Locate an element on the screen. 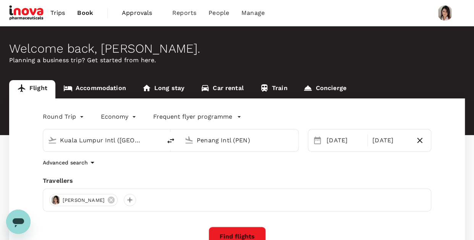  a: Flight is located at coordinates (32, 89).